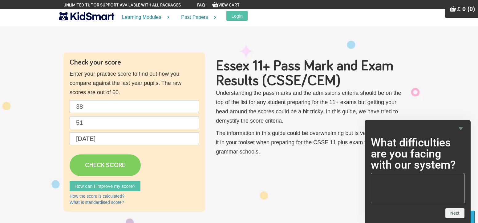 The image size is (478, 223). I want to click on textarea: What difficulties are you facing with our system?, so click(418, 188).